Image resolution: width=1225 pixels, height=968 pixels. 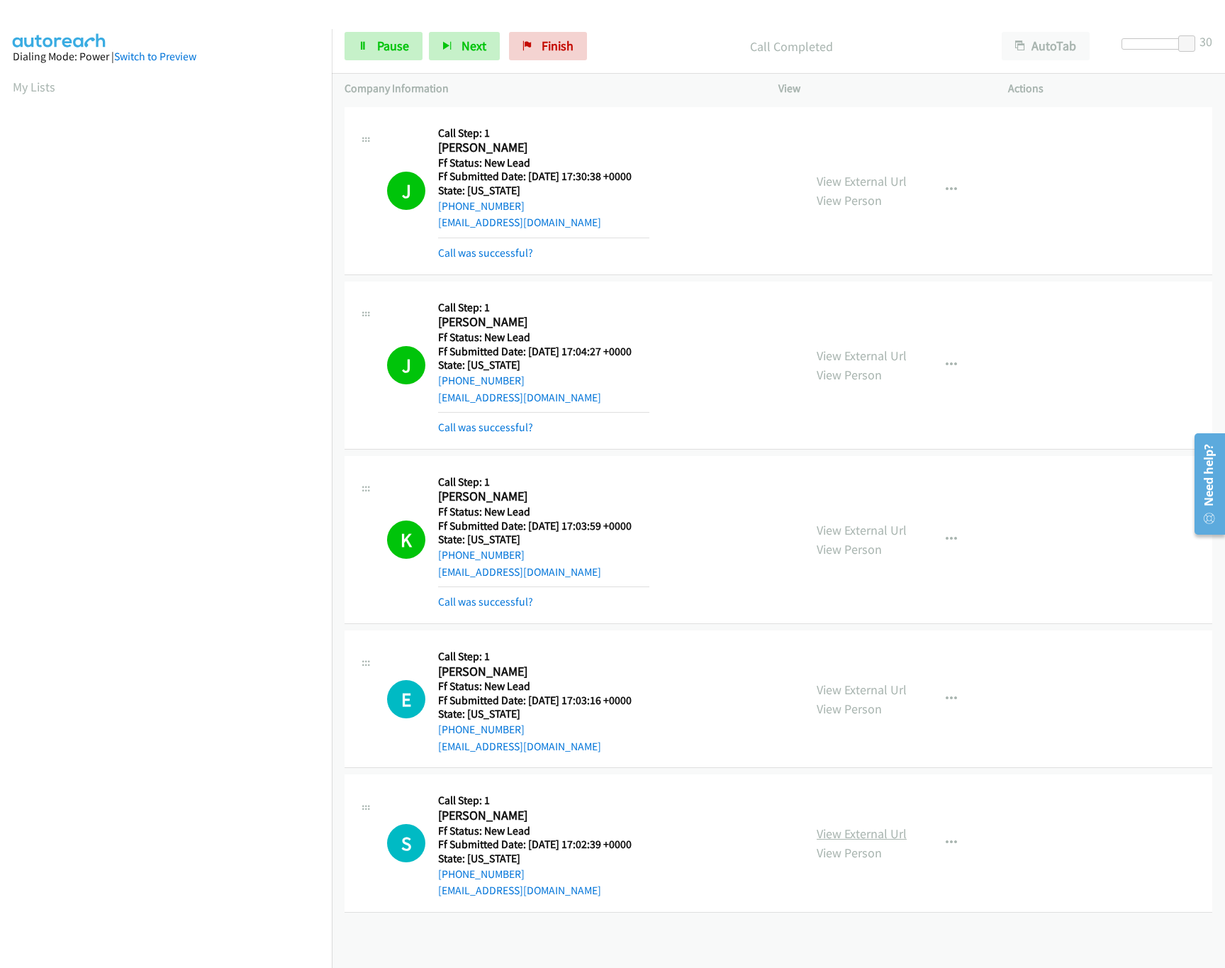 I want to click on button: AutoTab, so click(x=1046, y=46).